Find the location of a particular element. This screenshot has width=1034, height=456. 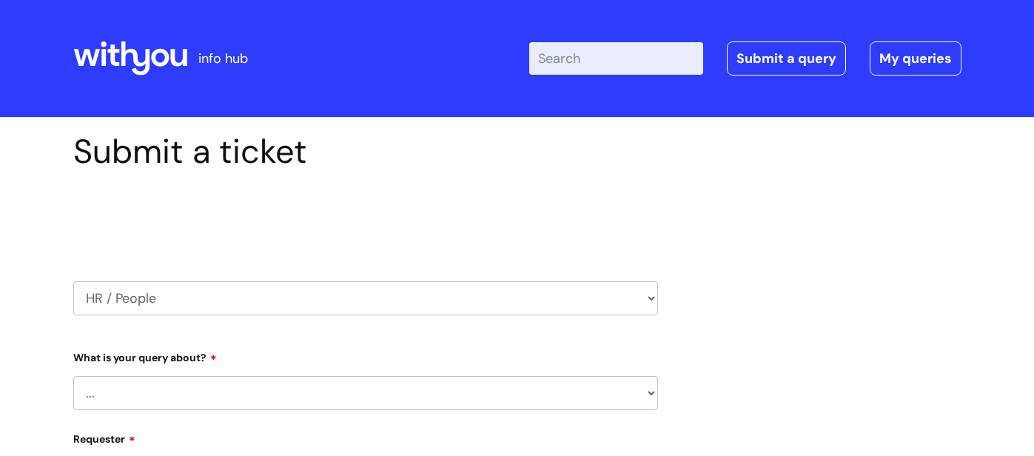

label: What is your query about? is located at coordinates (366, 355).